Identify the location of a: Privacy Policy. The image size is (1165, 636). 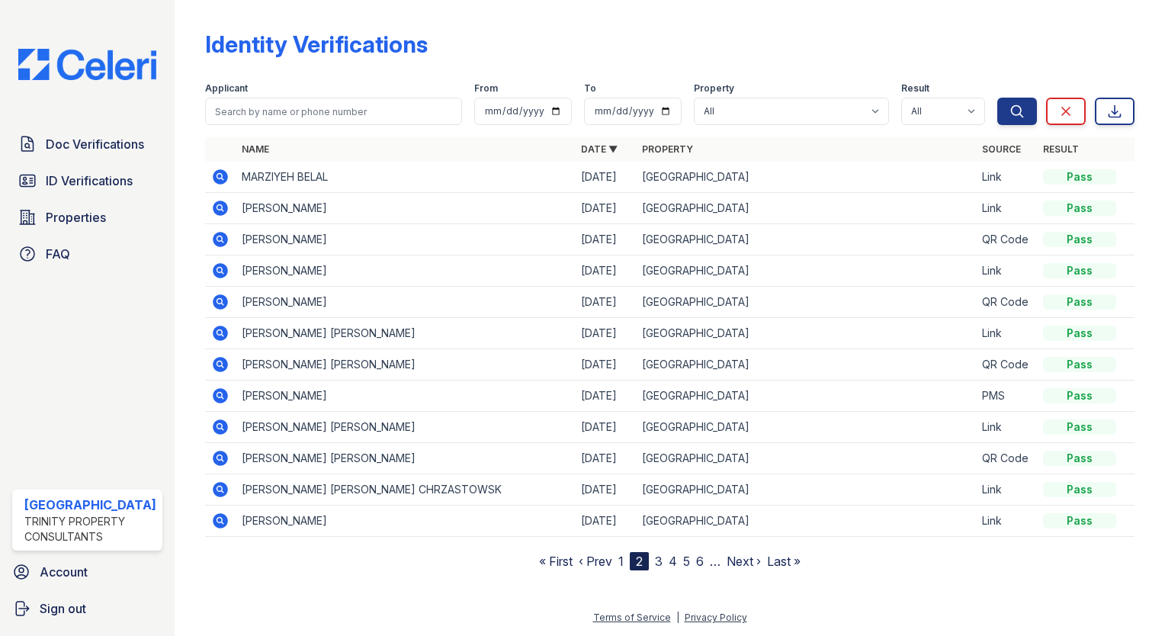
(716, 617).